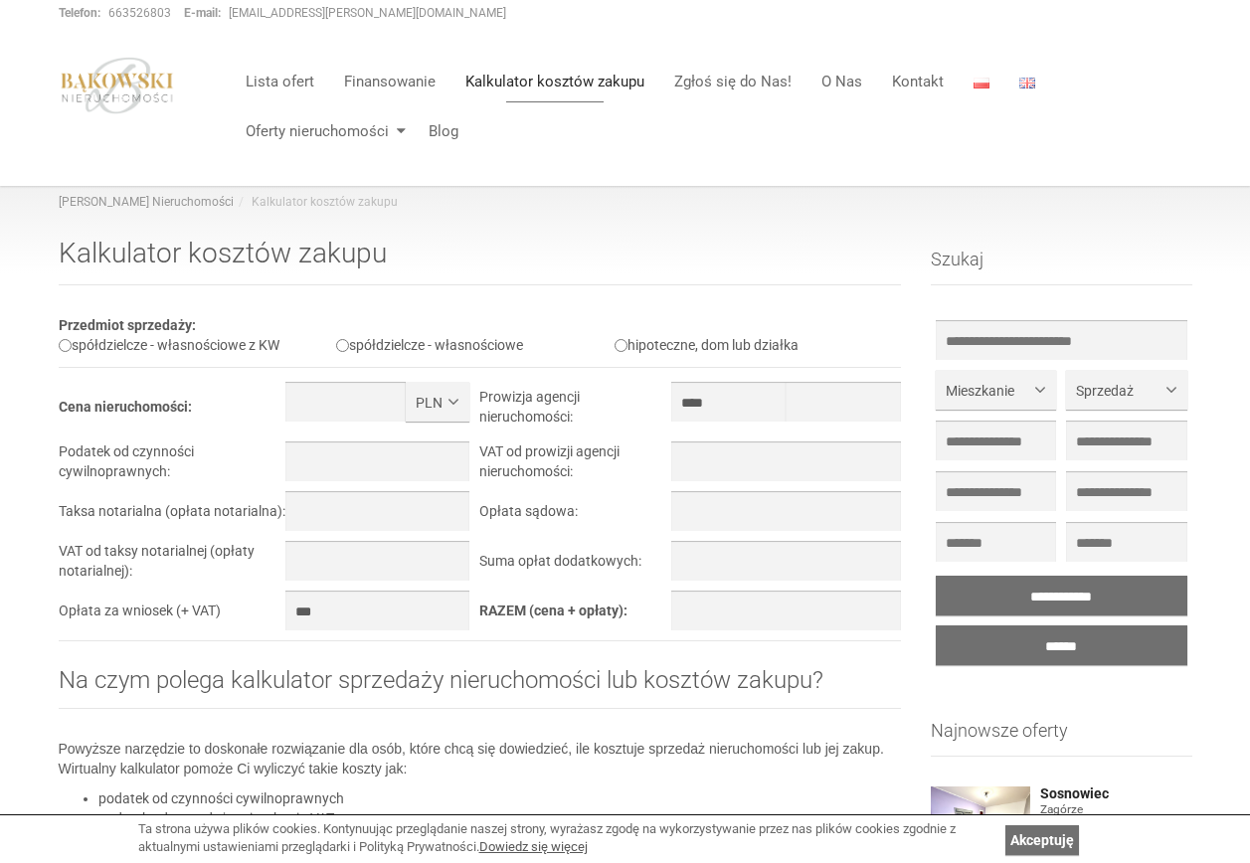 The width and height of the screenshot is (1250, 863). Describe the element at coordinates (125, 407) in the screenshot. I see `b: Cena nieruchomości:` at that location.